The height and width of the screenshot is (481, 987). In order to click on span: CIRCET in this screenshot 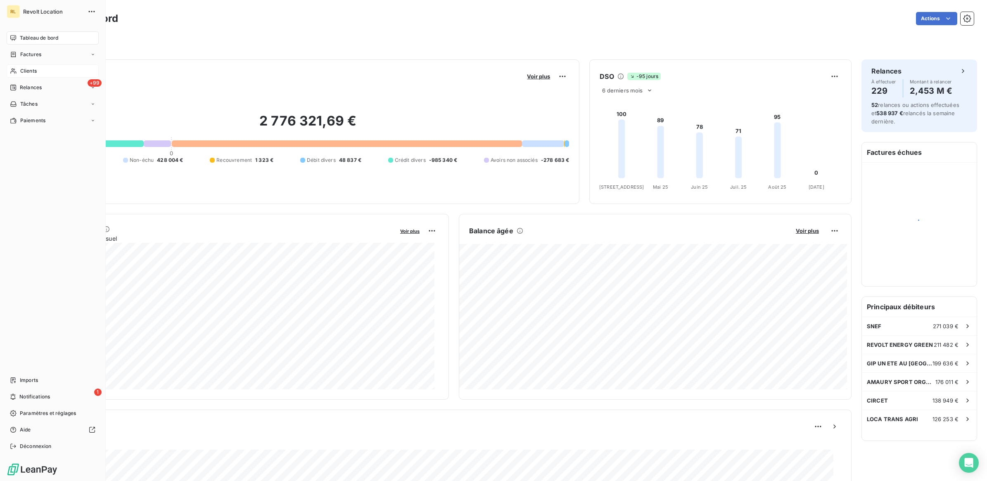, I will do `click(877, 401)`.